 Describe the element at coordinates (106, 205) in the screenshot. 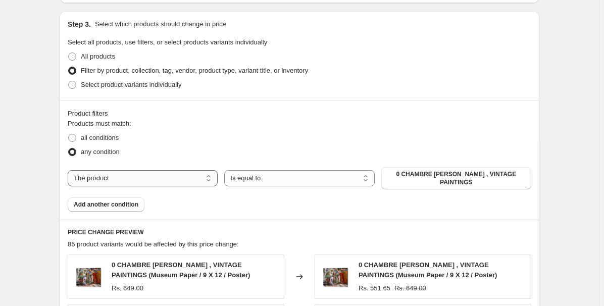

I see `span: Add another condition` at that location.